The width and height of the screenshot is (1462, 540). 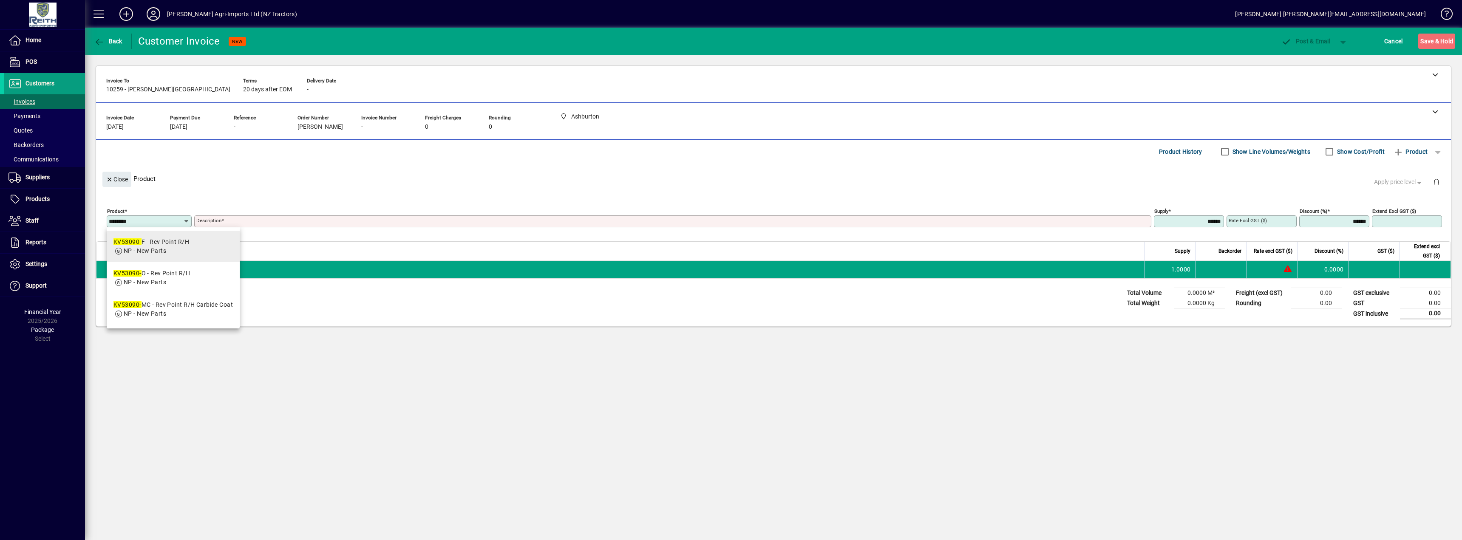 What do you see at coordinates (117, 179) in the screenshot?
I see `app-page-header-button: Close` at bounding box center [117, 179].